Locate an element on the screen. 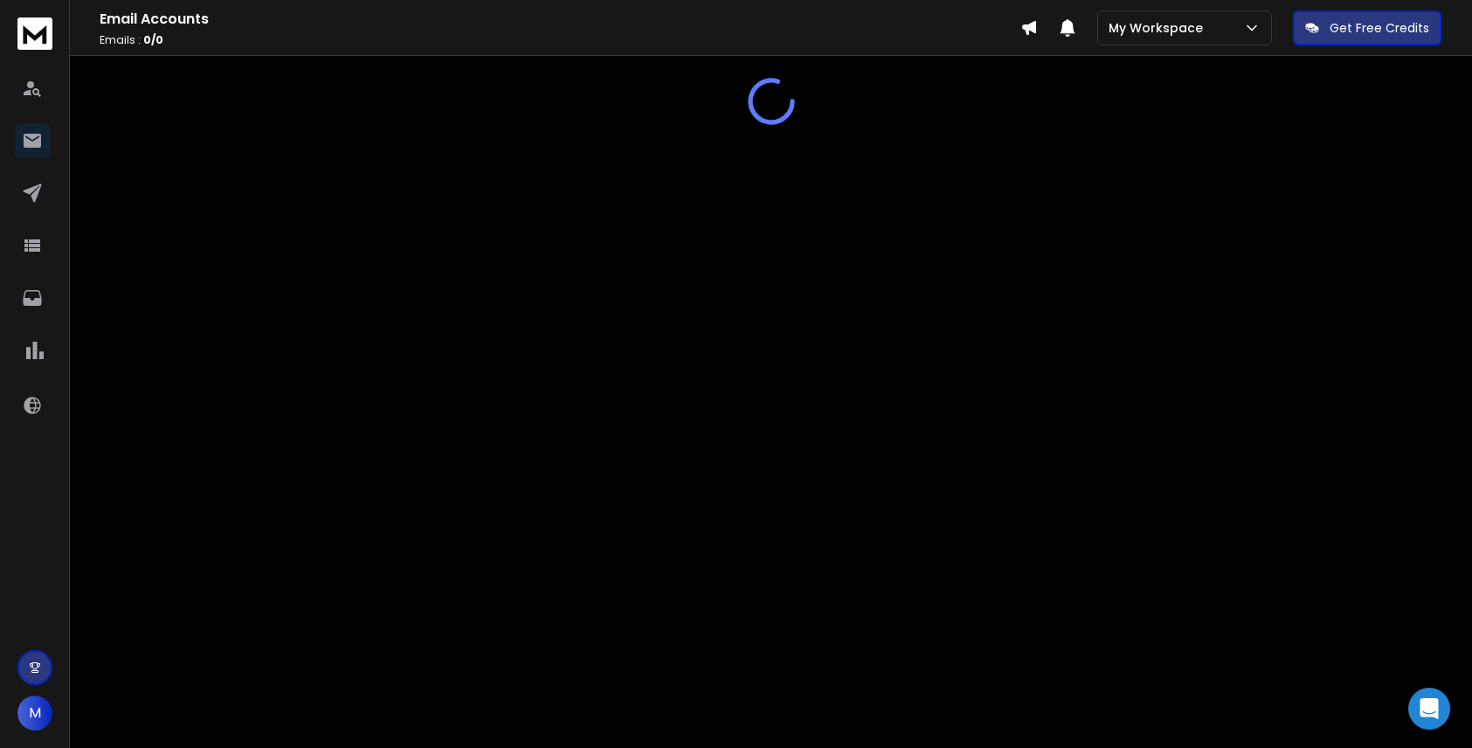 The height and width of the screenshot is (748, 1472). button: M is located at coordinates (35, 713).